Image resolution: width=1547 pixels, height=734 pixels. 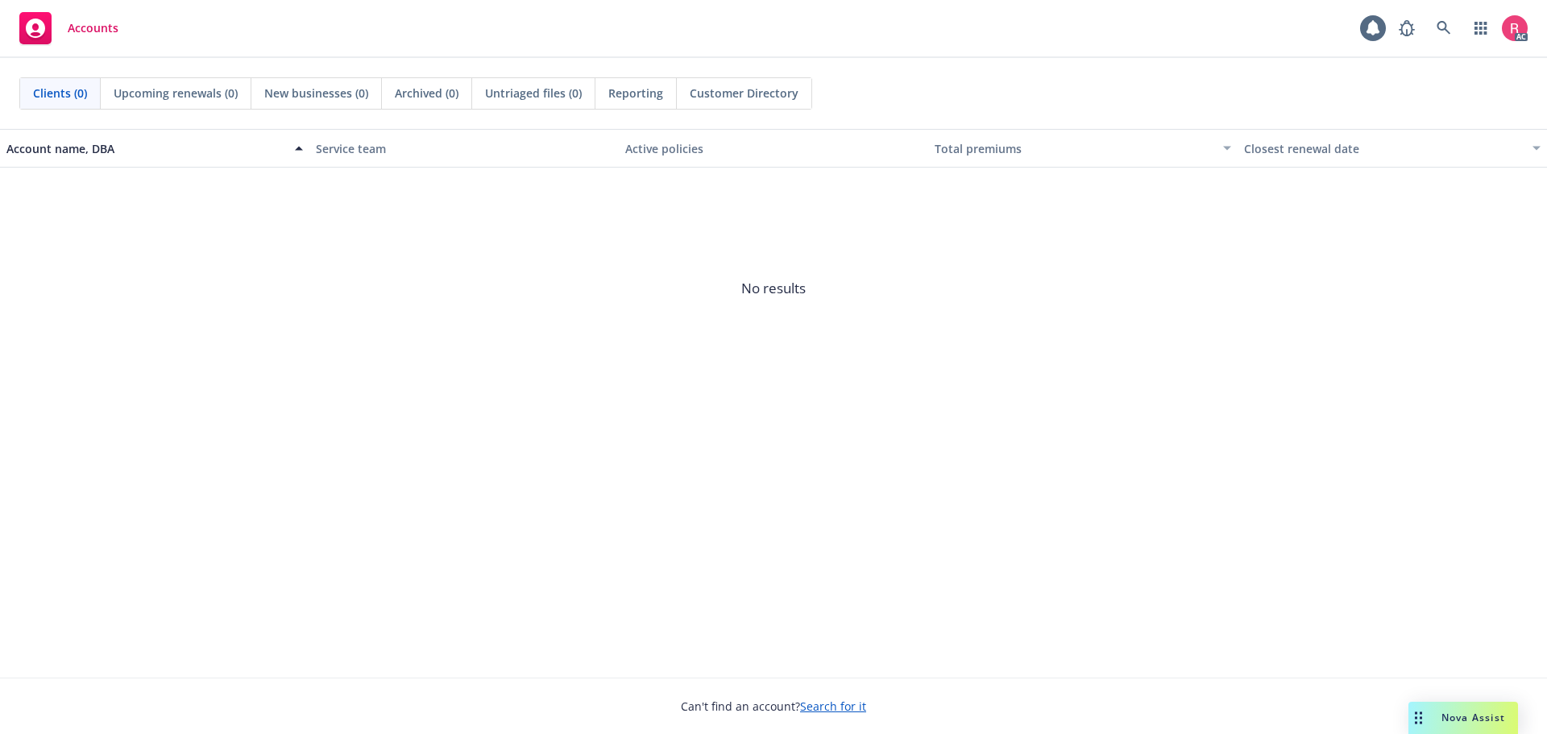 I want to click on span: Can't find an account?, so click(x=773, y=706).